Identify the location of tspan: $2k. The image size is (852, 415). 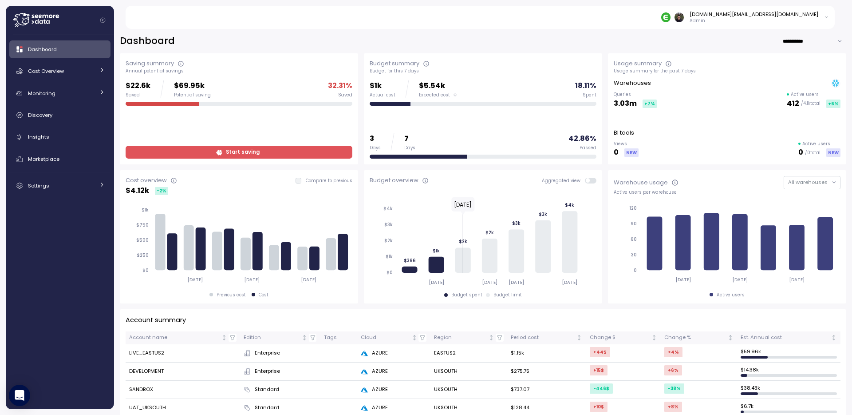
(388, 240).